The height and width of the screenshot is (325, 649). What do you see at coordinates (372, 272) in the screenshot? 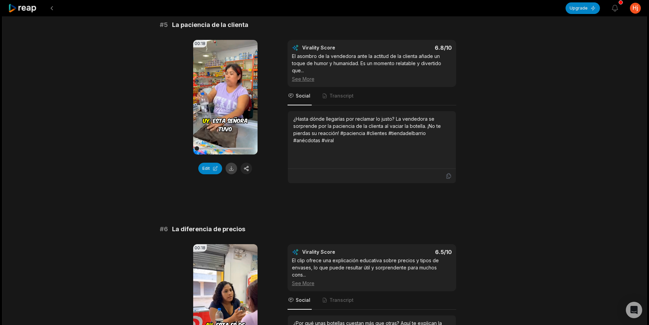
I see `div: El clip ofrece una explicación educativa sobre precios y tipos de envases, lo que puede resultar ...` at bounding box center [372, 272].